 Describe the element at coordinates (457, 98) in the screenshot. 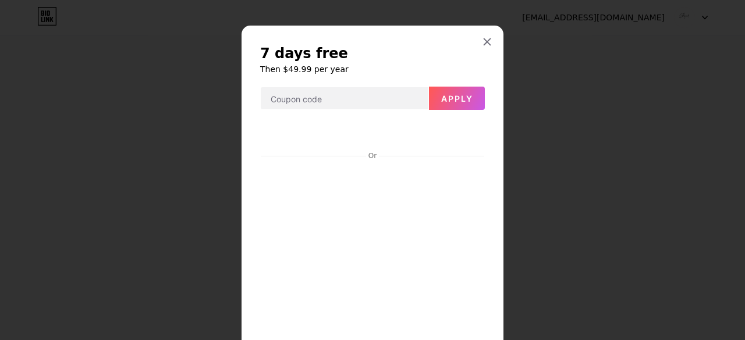

I see `span: Apply` at that location.